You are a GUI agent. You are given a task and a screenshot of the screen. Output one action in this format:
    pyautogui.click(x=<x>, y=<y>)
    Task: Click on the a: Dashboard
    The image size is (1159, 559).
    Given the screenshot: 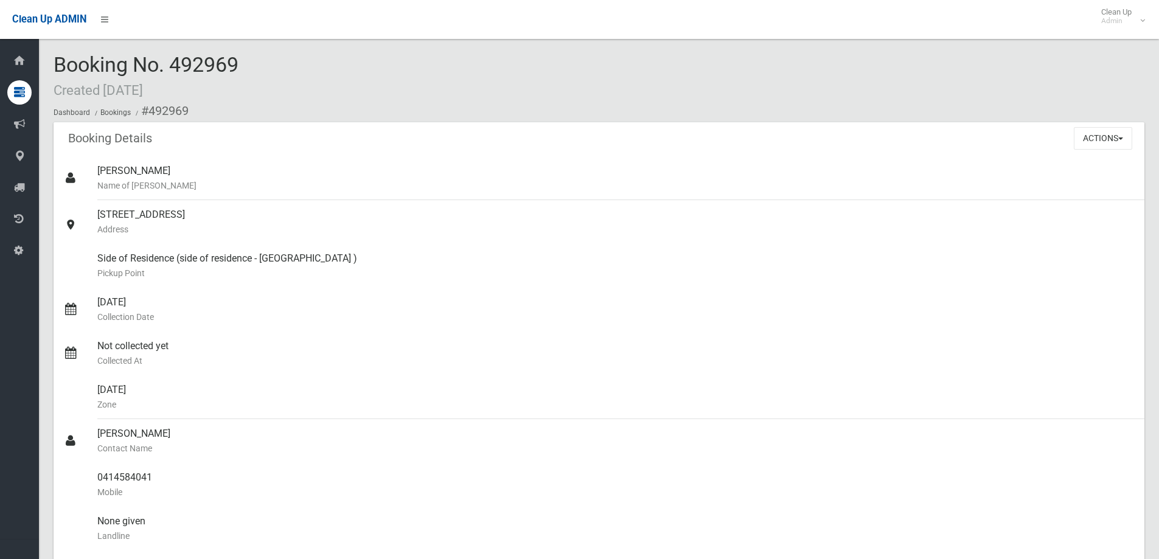 What is the action you would take?
    pyautogui.click(x=72, y=113)
    